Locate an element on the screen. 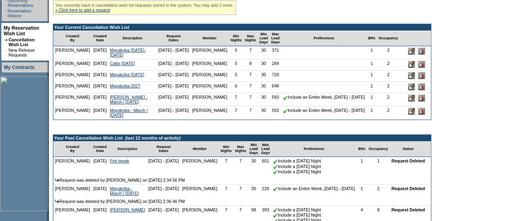  div: You currently have 6 cancellation wish list requests stored in the system. You may add 2 more. is located at coordinates (144, 8).